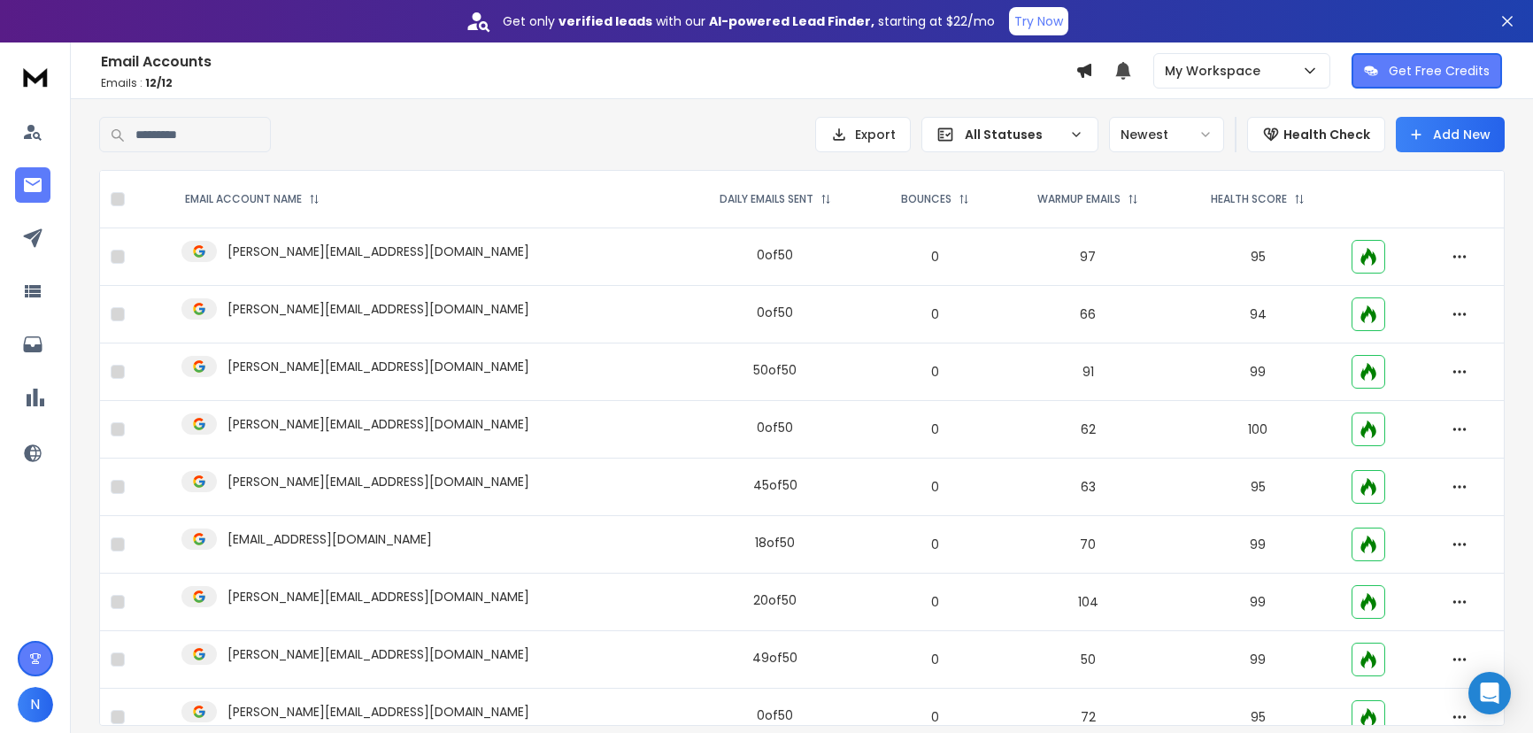 The height and width of the screenshot is (733, 1533). I want to click on td: 94, so click(1258, 314).